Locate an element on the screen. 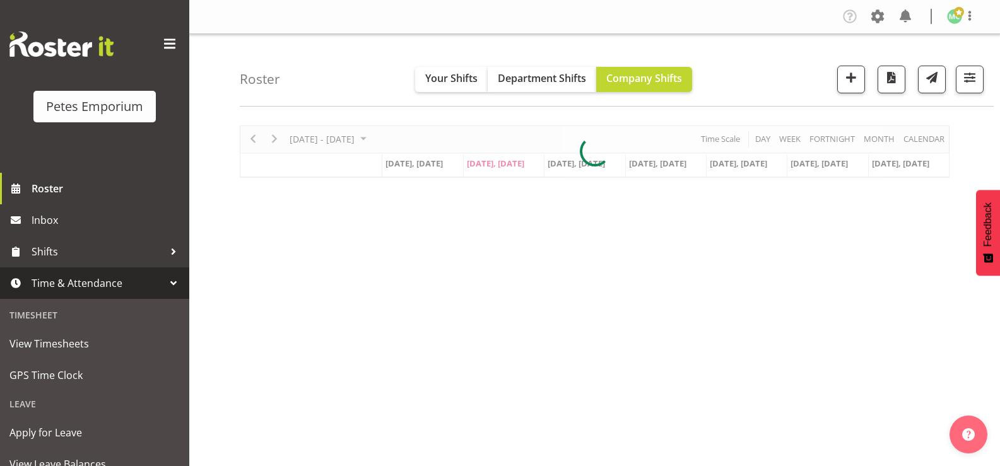  button: Download a PDF of the roster according to the set date range. is located at coordinates (891, 79).